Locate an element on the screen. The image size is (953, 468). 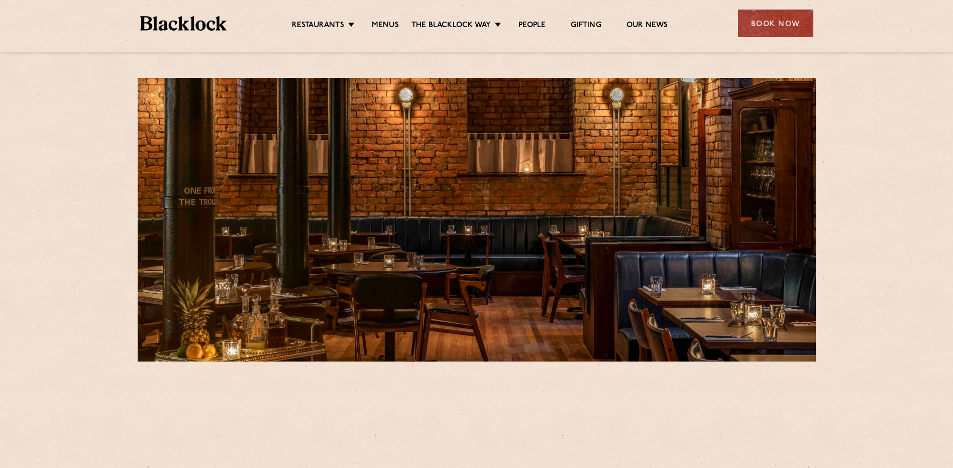
a: Menus is located at coordinates (385, 26).